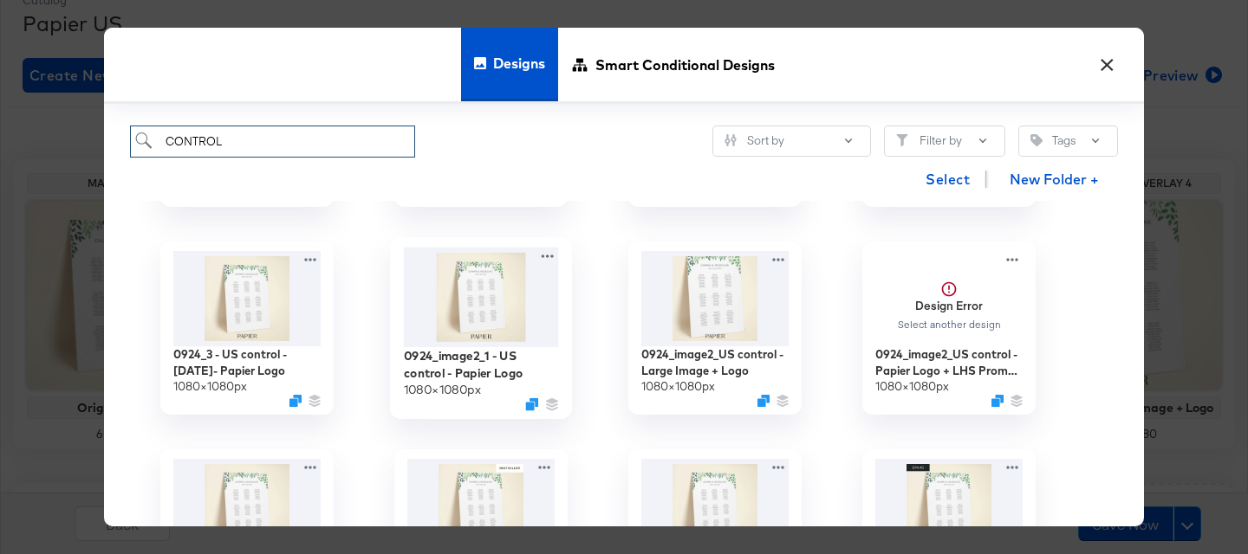  Describe the element at coordinates (481, 507) in the screenshot. I see `img: pZVKKeFFS_79eVsEi3JtXg.jpg` at that location.